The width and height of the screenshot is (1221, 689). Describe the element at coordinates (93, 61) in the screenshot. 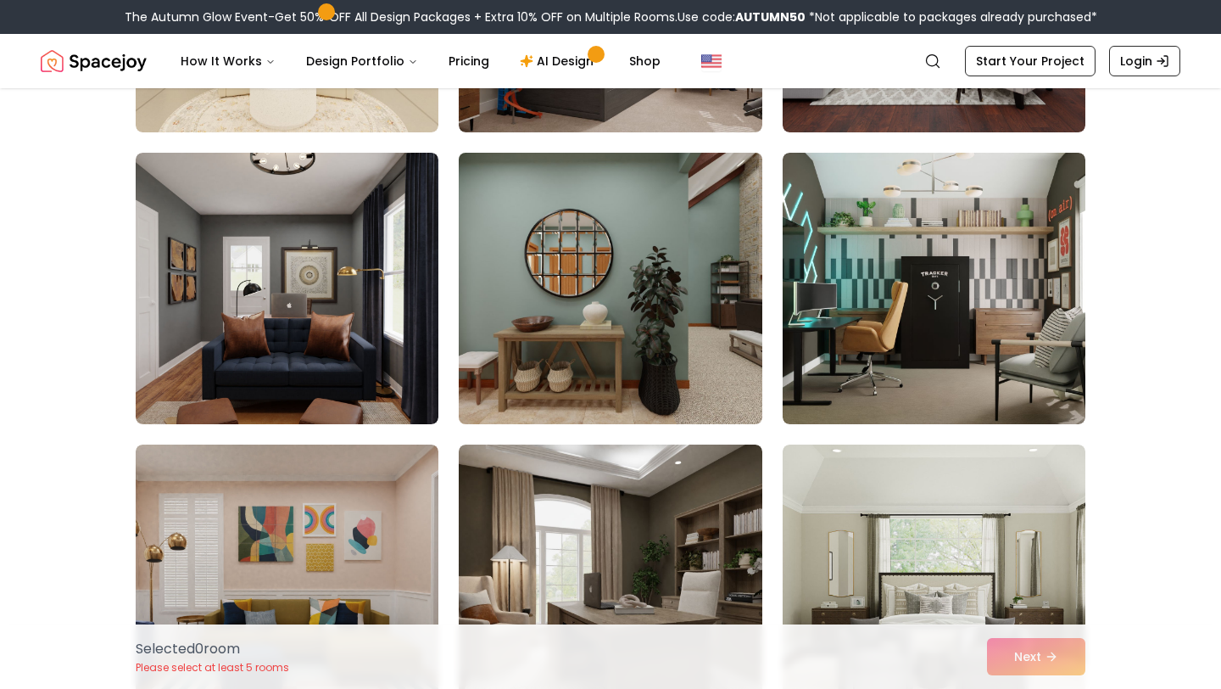

I see `img: Spacejoy Logo` at that location.